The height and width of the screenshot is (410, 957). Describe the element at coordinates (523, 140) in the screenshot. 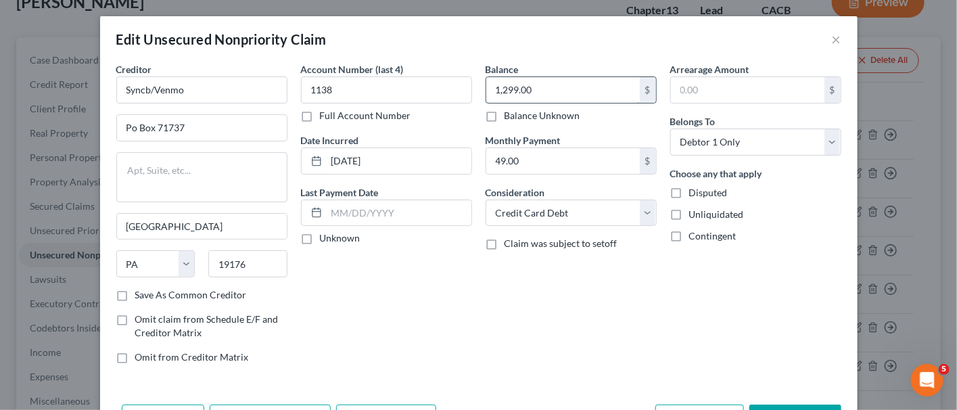

I see `label: Monthly Payment` at that location.